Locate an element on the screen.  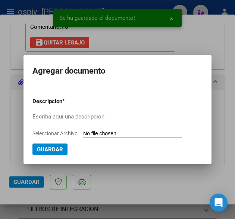
h2: Agregar documento is located at coordinates (118, 71).